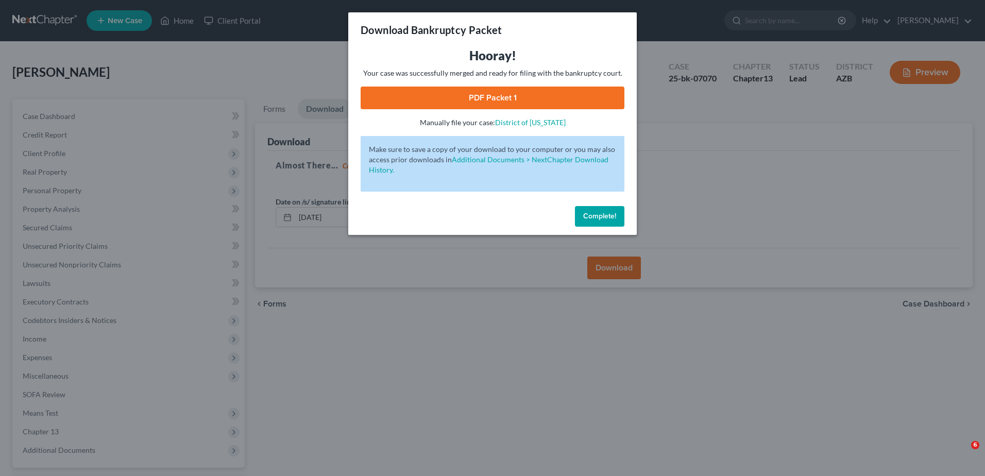  What do you see at coordinates (492, 160) in the screenshot?
I see `p: Make sure to save a copy of your download to your computer or you may also access prior downloads in` at bounding box center [492, 160].